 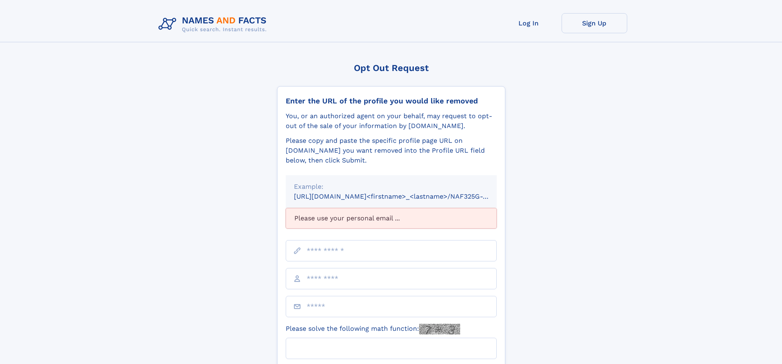 I want to click on div: Please use your personal email ..., so click(x=391, y=219).